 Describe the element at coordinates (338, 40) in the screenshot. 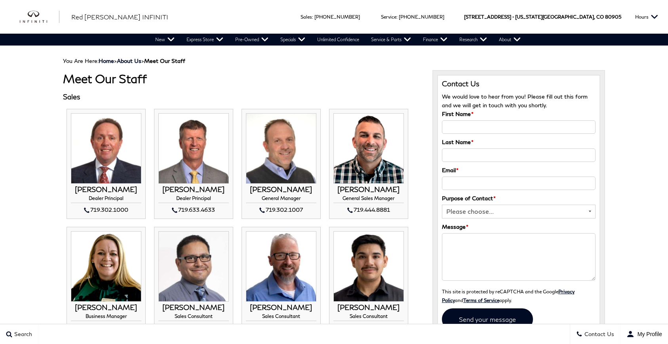

I see `nav: Main Navigation` at that location.